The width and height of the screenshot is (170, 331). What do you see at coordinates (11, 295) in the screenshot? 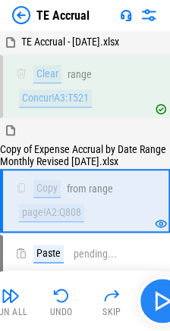
I see `img: Run All` at bounding box center [11, 295].